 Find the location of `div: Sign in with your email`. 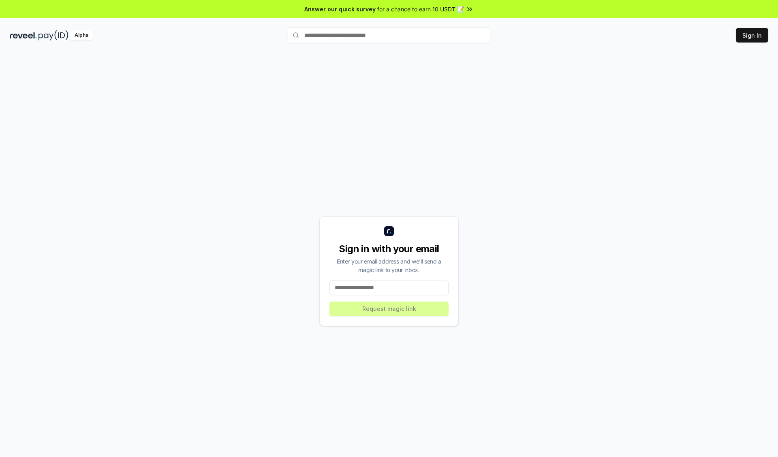

div: Sign in with your email is located at coordinates (389, 249).